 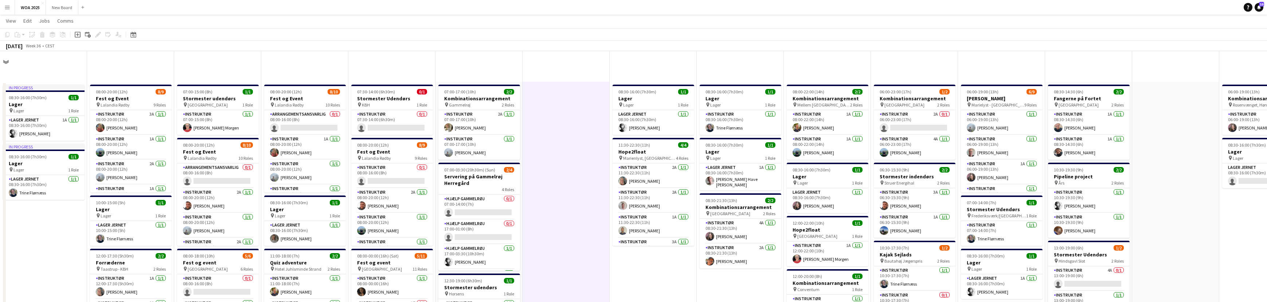 I want to click on span: 10, so click(x=1262, y=4).